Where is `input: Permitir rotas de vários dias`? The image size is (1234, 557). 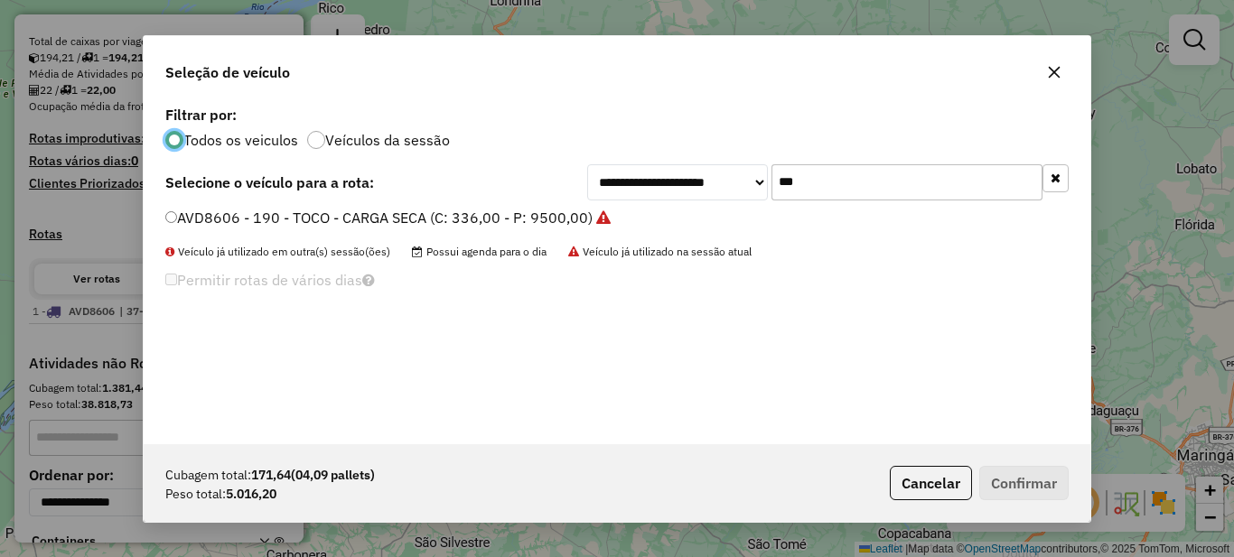
input: Permitir rotas de vários dias is located at coordinates (171, 279).